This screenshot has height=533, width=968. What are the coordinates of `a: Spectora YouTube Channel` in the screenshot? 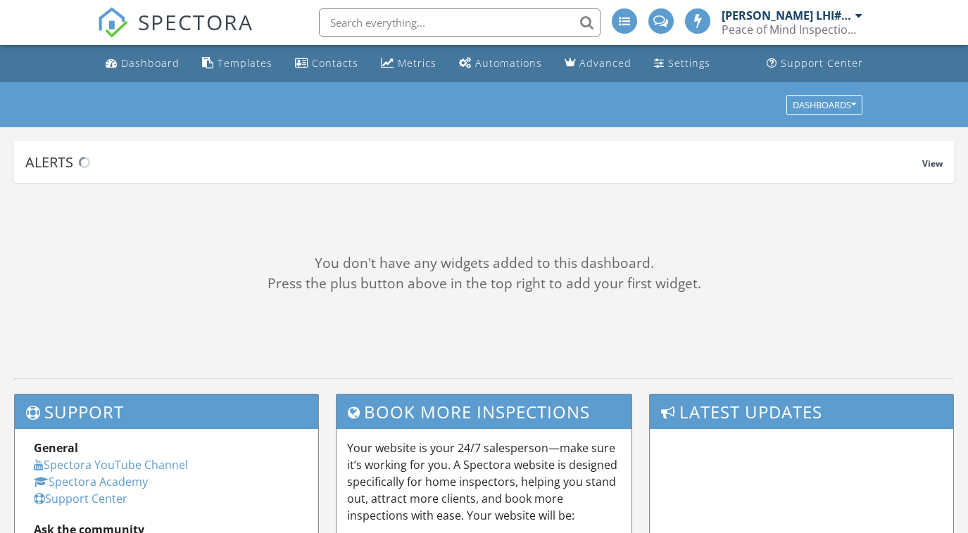 It's located at (110, 465).